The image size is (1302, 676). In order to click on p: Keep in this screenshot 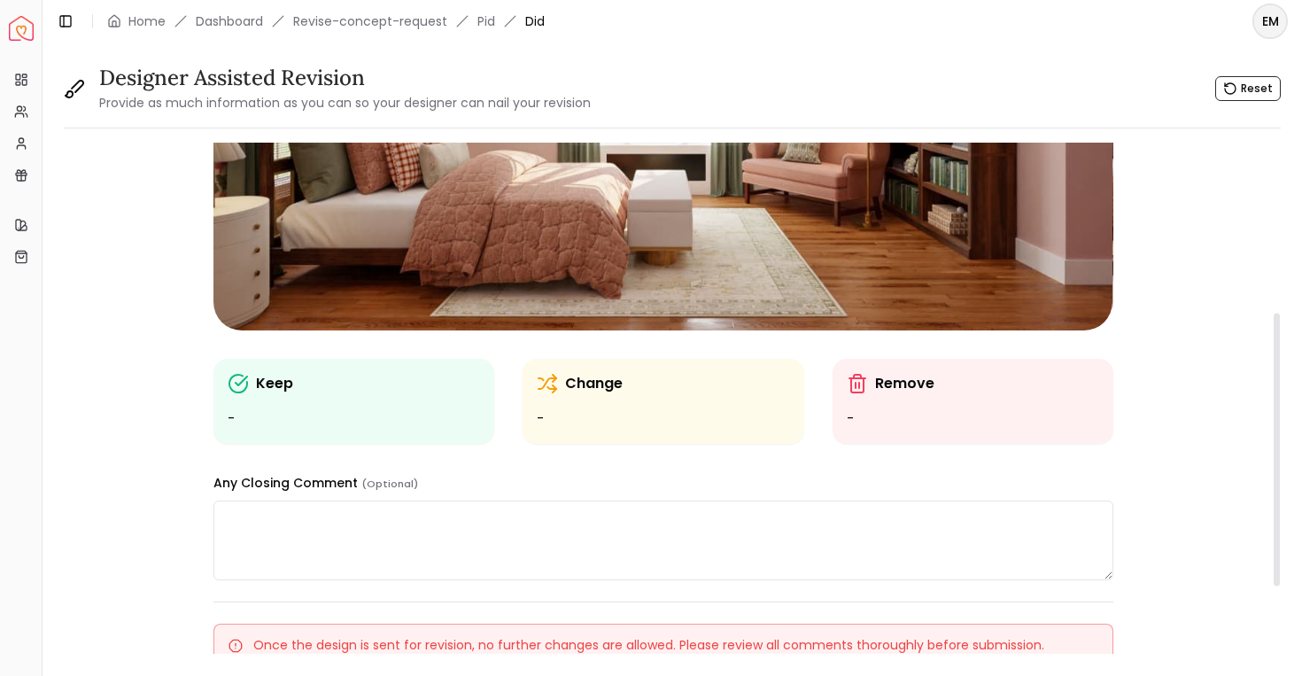, I will do `click(275, 384)`.